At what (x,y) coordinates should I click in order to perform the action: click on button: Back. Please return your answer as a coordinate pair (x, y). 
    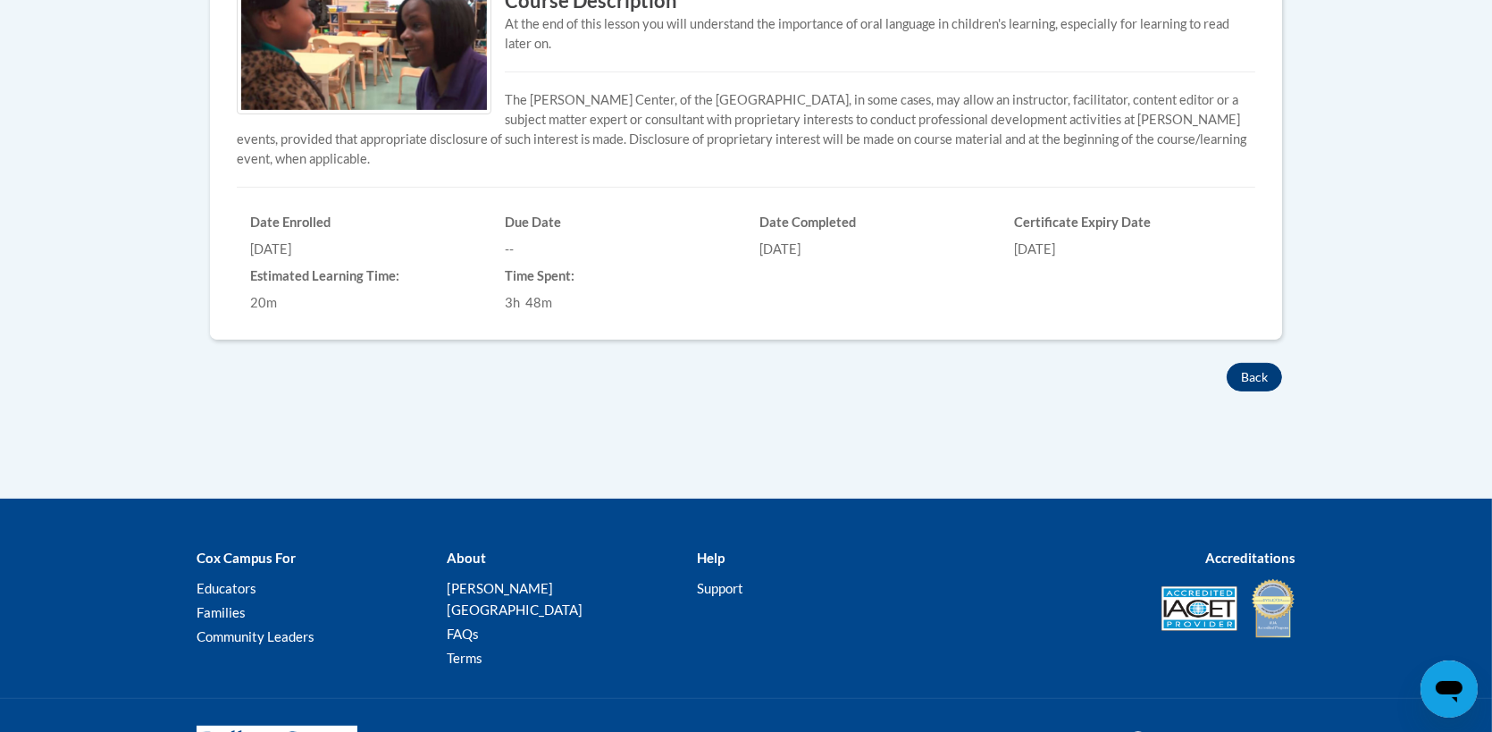
    Looking at the image, I should click on (1254, 377).